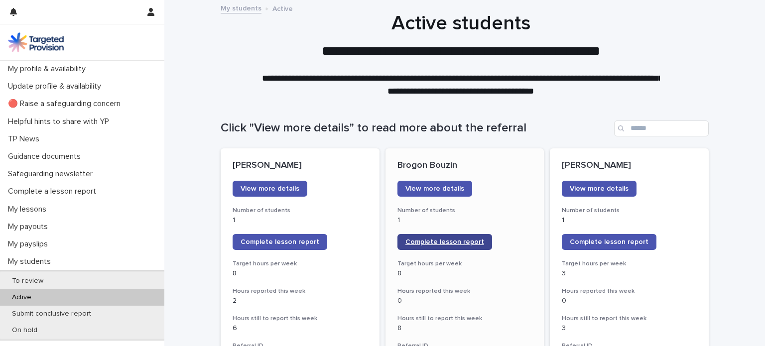 The height and width of the screenshot is (346, 765). I want to click on p: Update profile & availability, so click(56, 86).